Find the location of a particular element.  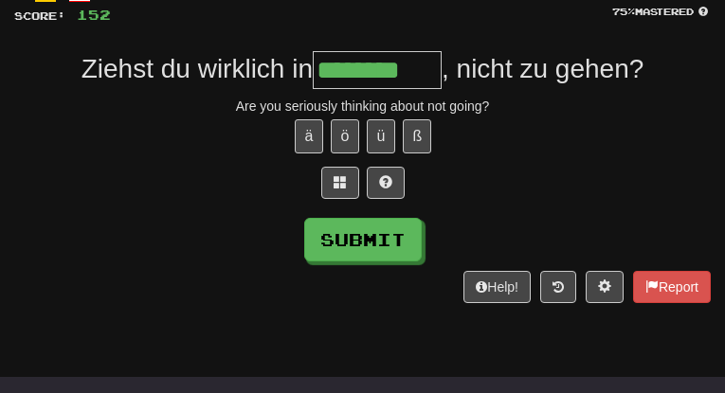

span: , nicht zu gehen? is located at coordinates (542, 68).